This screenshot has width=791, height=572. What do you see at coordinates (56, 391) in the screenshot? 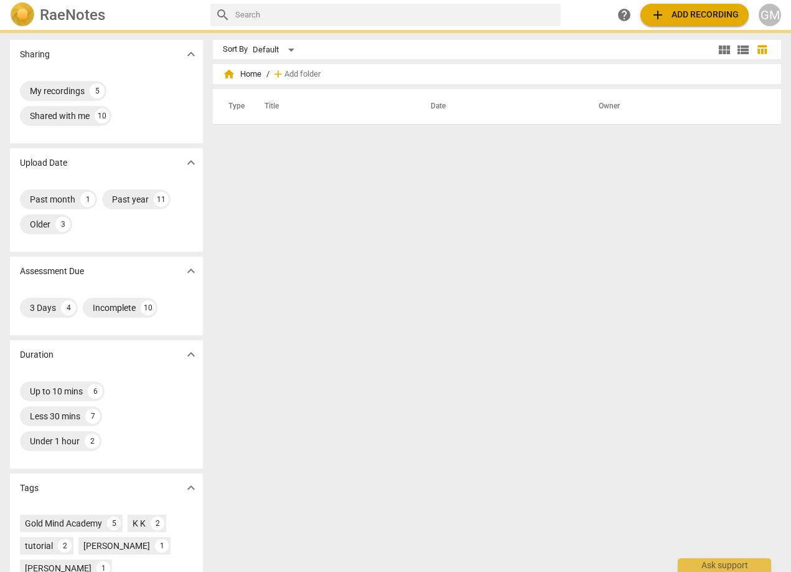
I see `div: Up to 10 mins` at bounding box center [56, 391].